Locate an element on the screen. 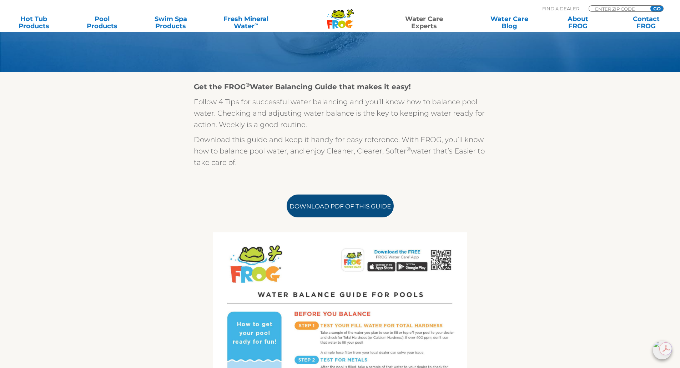 Image resolution: width=680 pixels, height=368 pixels. a: PoolProducts is located at coordinates (102, 22).